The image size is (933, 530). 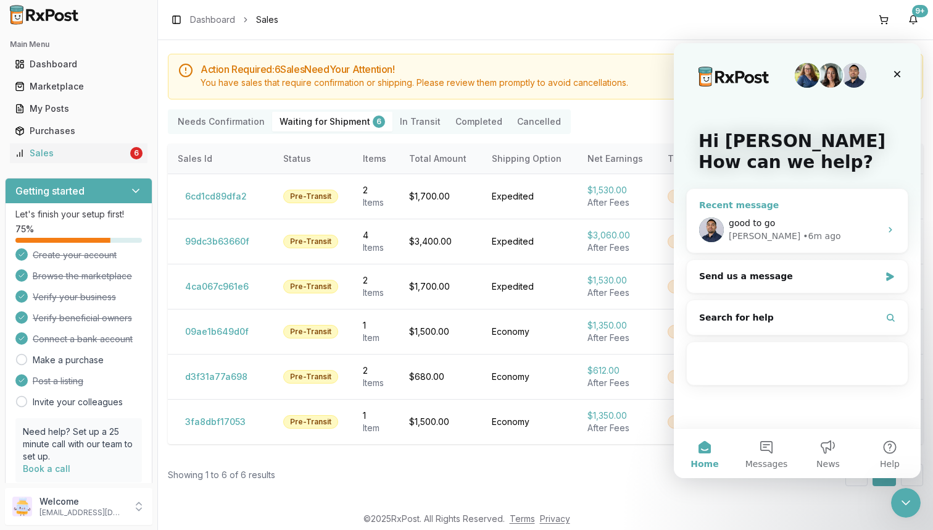 I want to click on img: logo, so click(x=60, y=33).